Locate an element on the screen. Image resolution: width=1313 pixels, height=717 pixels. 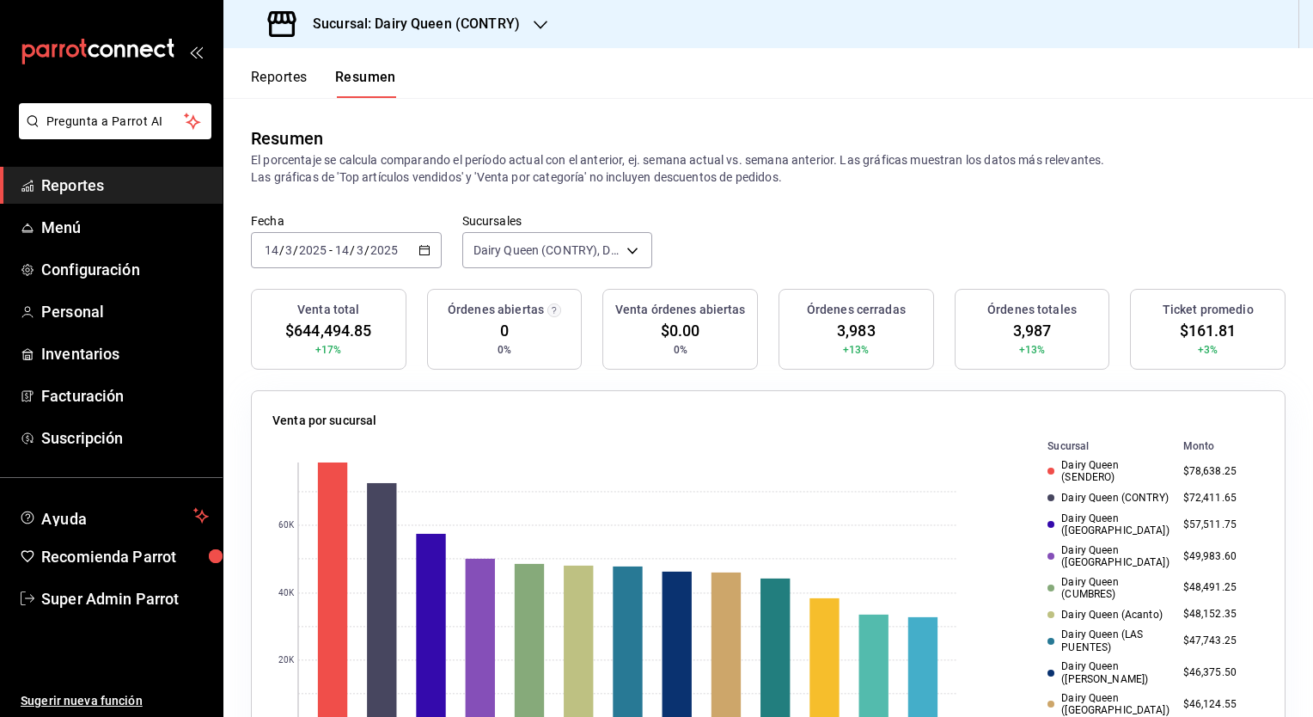
span: +17% is located at coordinates (328, 350).